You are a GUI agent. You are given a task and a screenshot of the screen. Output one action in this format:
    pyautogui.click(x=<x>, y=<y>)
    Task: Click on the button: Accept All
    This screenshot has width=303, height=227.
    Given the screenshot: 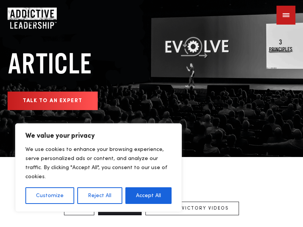 What is the action you would take?
    pyautogui.click(x=148, y=196)
    